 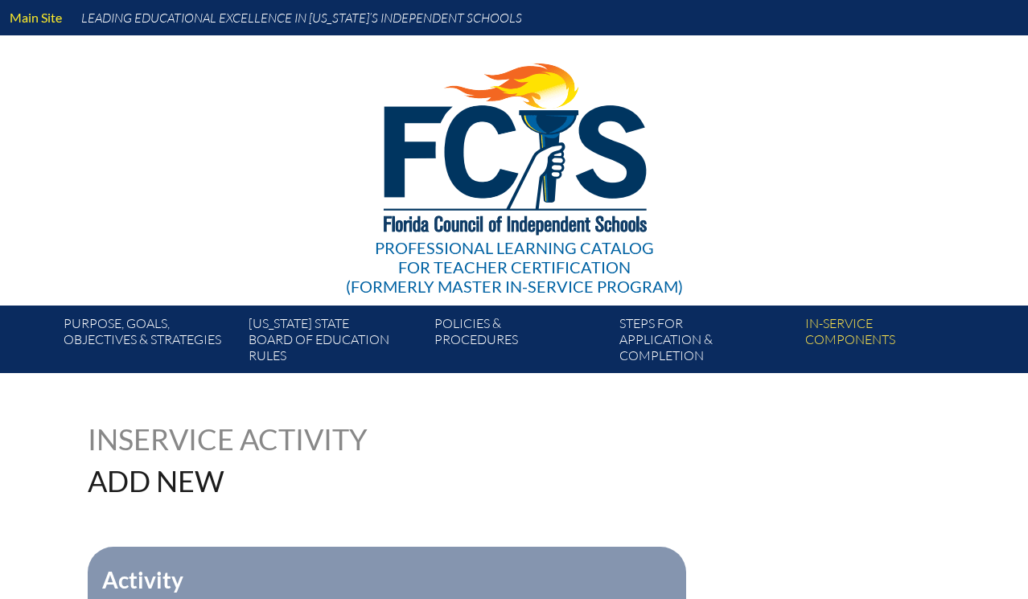 What do you see at coordinates (142, 580) in the screenshot?
I see `legend: Activity` at bounding box center [142, 580].